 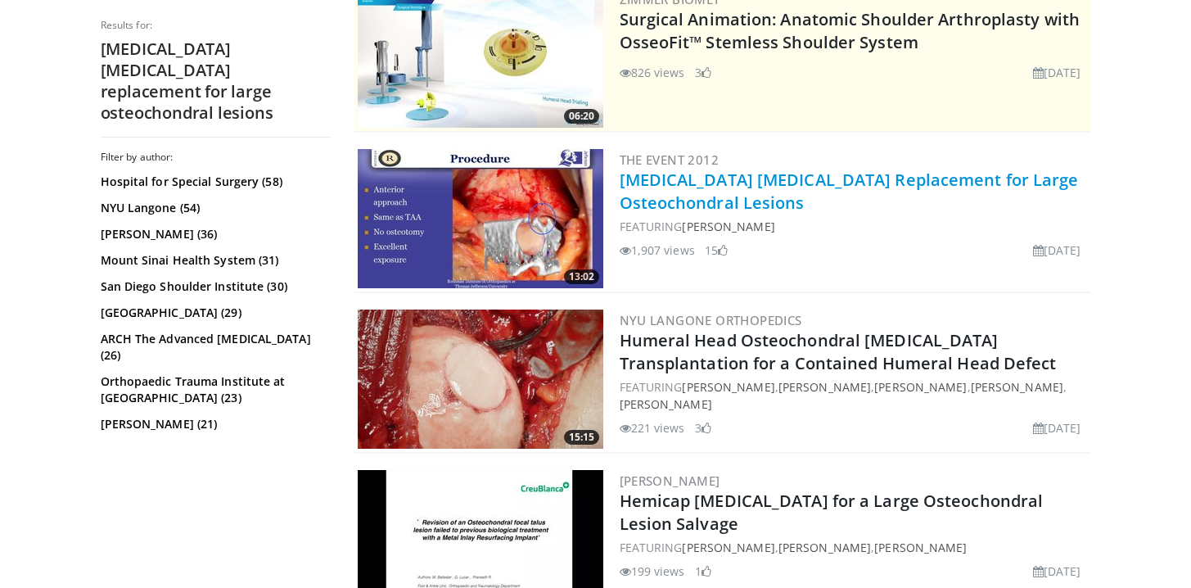 What do you see at coordinates (652, 427) in the screenshot?
I see `li: 221 views` at bounding box center [652, 427].